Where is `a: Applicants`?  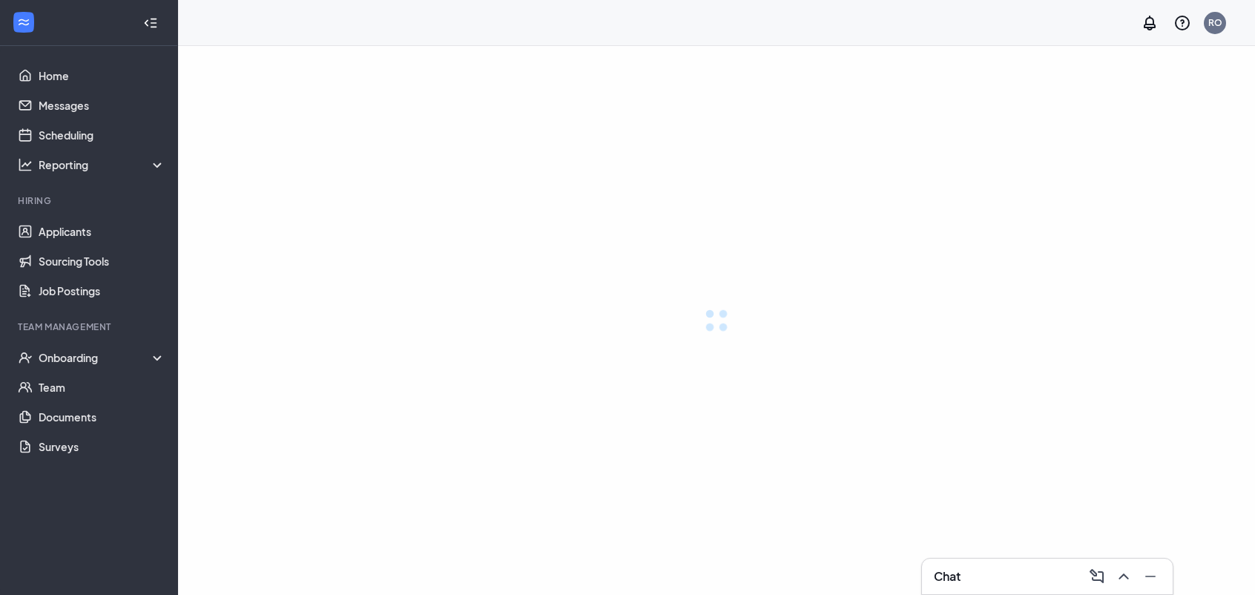
a: Applicants is located at coordinates (102, 231).